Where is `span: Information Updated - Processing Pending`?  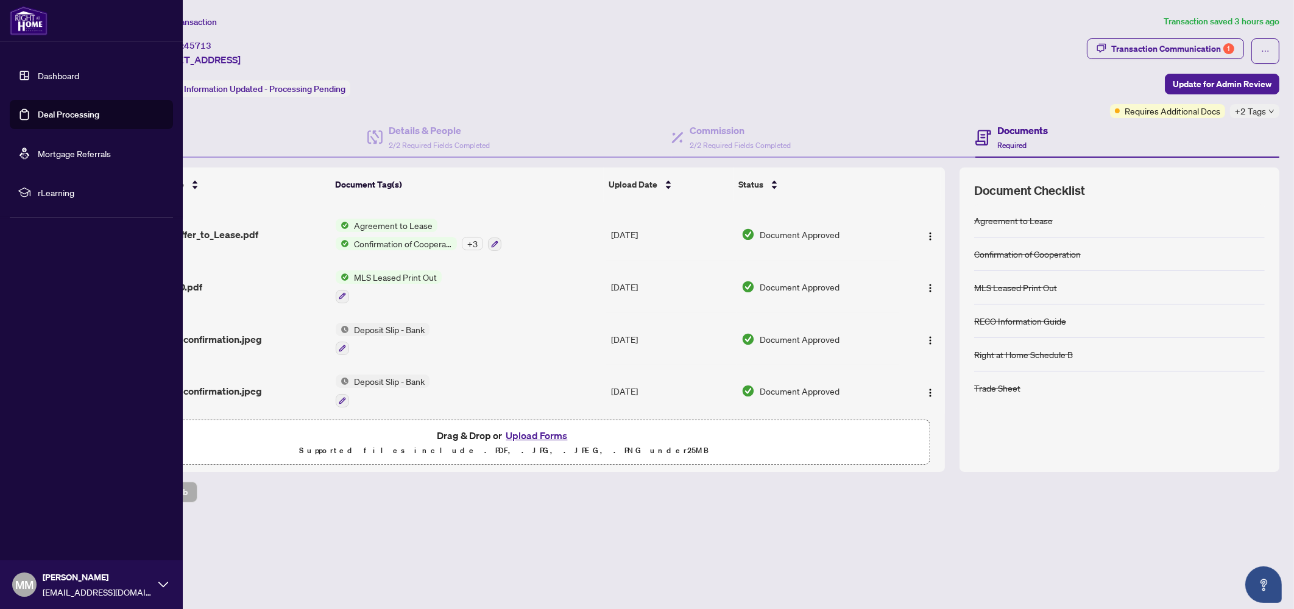
span: Information Updated - Processing Pending is located at coordinates (264, 89).